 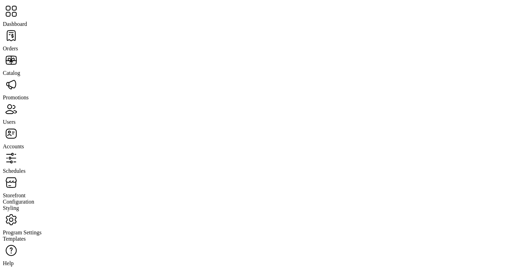 What do you see at coordinates (9, 122) in the screenshot?
I see `span: Users` at bounding box center [9, 122].